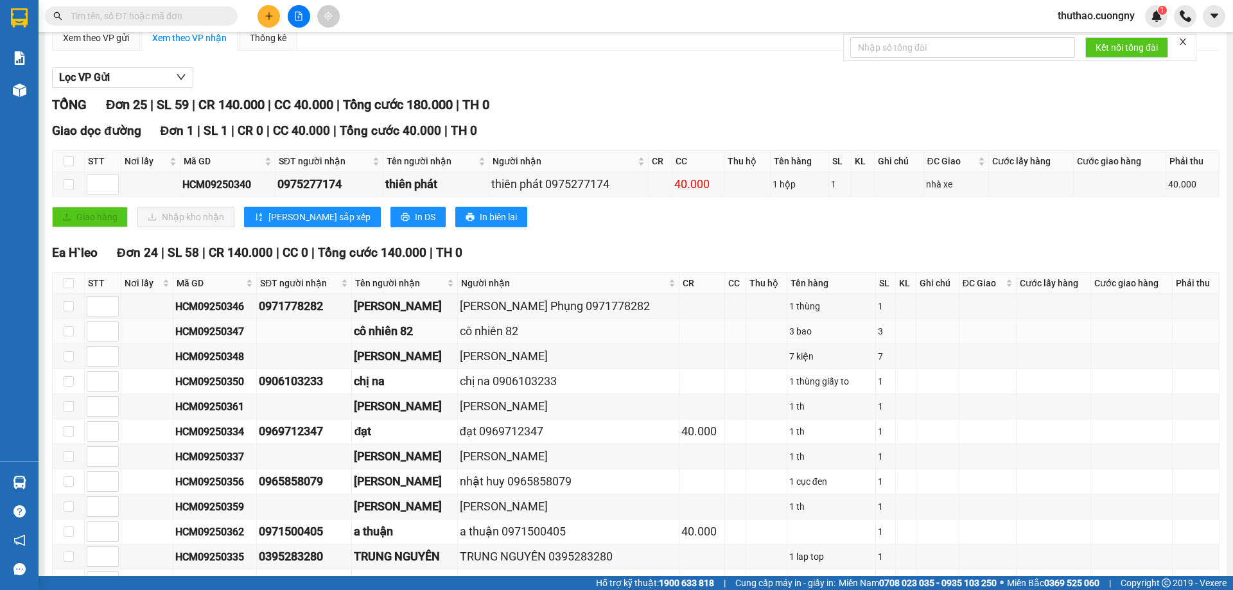 This screenshot has height=590, width=1233. Describe the element at coordinates (1196, 283) in the screenshot. I see `th: Phải thu` at that location.